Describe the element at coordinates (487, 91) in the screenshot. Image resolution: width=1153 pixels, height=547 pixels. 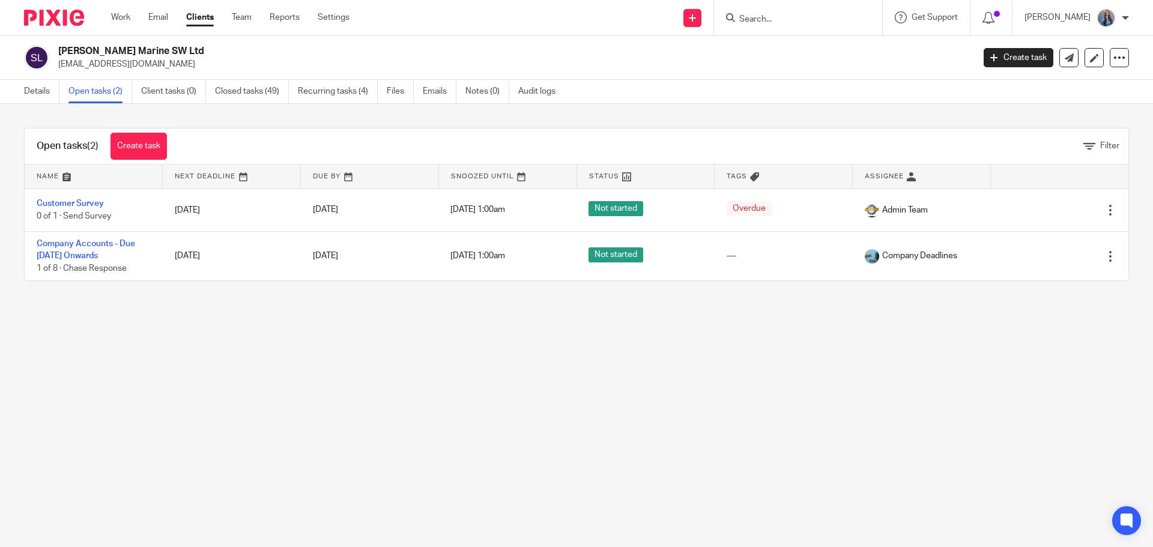
I see `a: Notes (0)` at that location.